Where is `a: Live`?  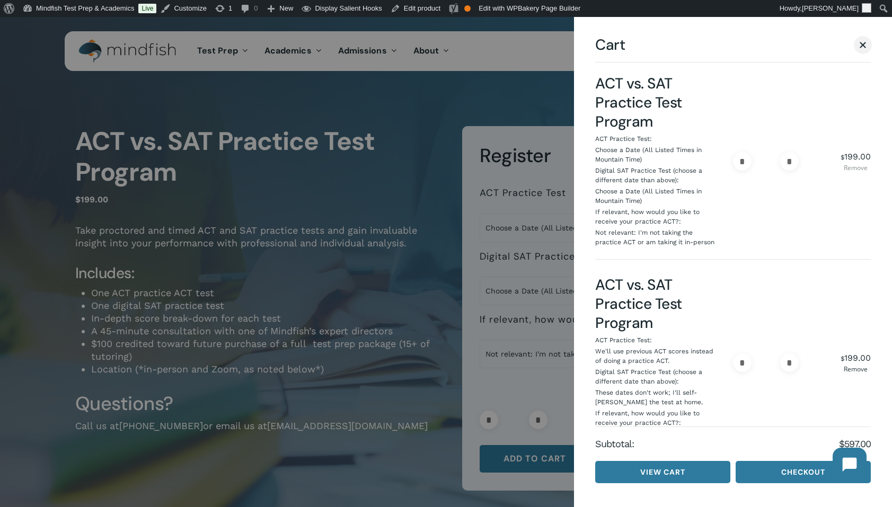
a: Live is located at coordinates (147, 8).